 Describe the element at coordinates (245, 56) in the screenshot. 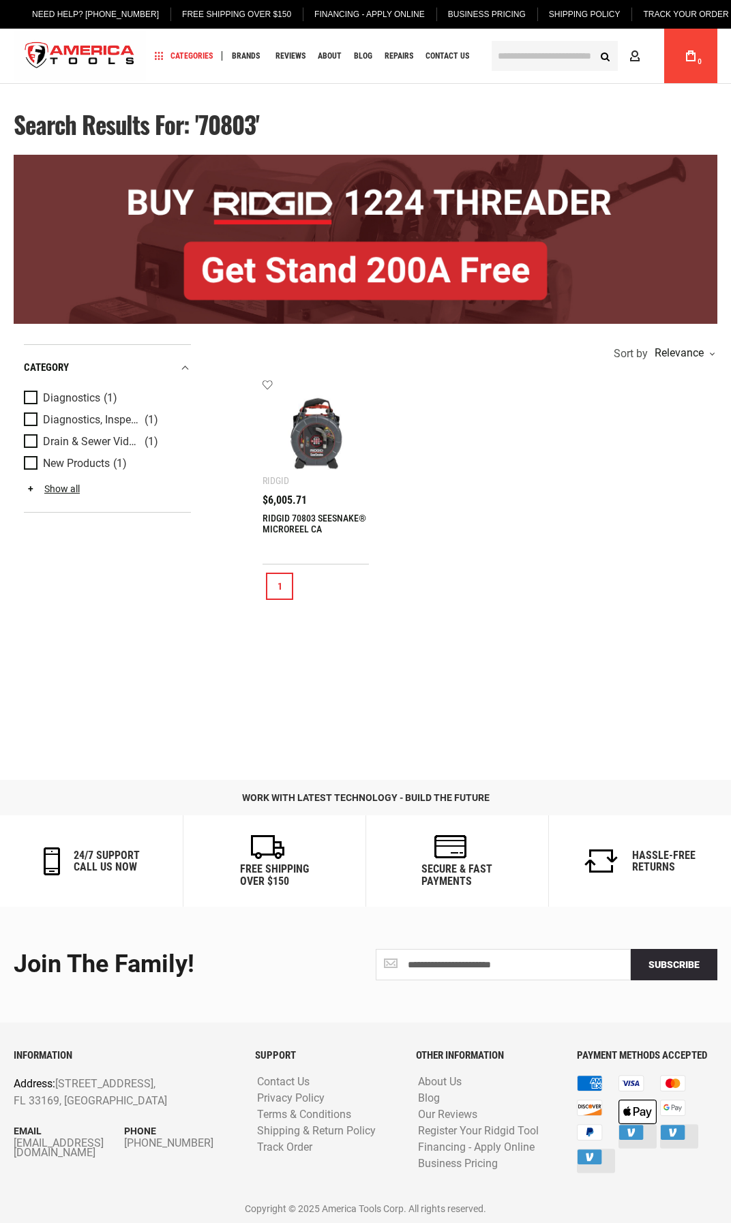

I see `span: Brands` at that location.